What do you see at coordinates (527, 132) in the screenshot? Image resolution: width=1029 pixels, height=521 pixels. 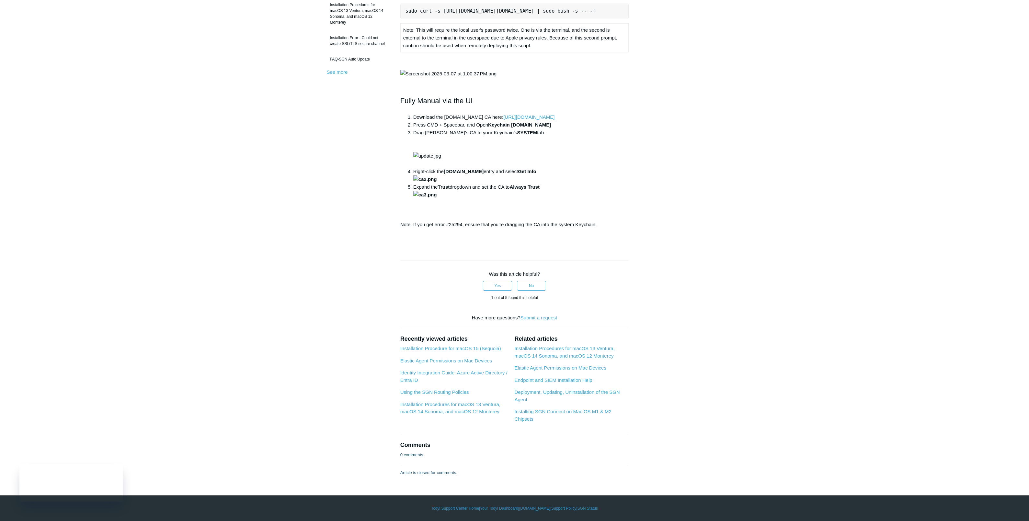 I see `strong: SYSTEM` at bounding box center [527, 132].